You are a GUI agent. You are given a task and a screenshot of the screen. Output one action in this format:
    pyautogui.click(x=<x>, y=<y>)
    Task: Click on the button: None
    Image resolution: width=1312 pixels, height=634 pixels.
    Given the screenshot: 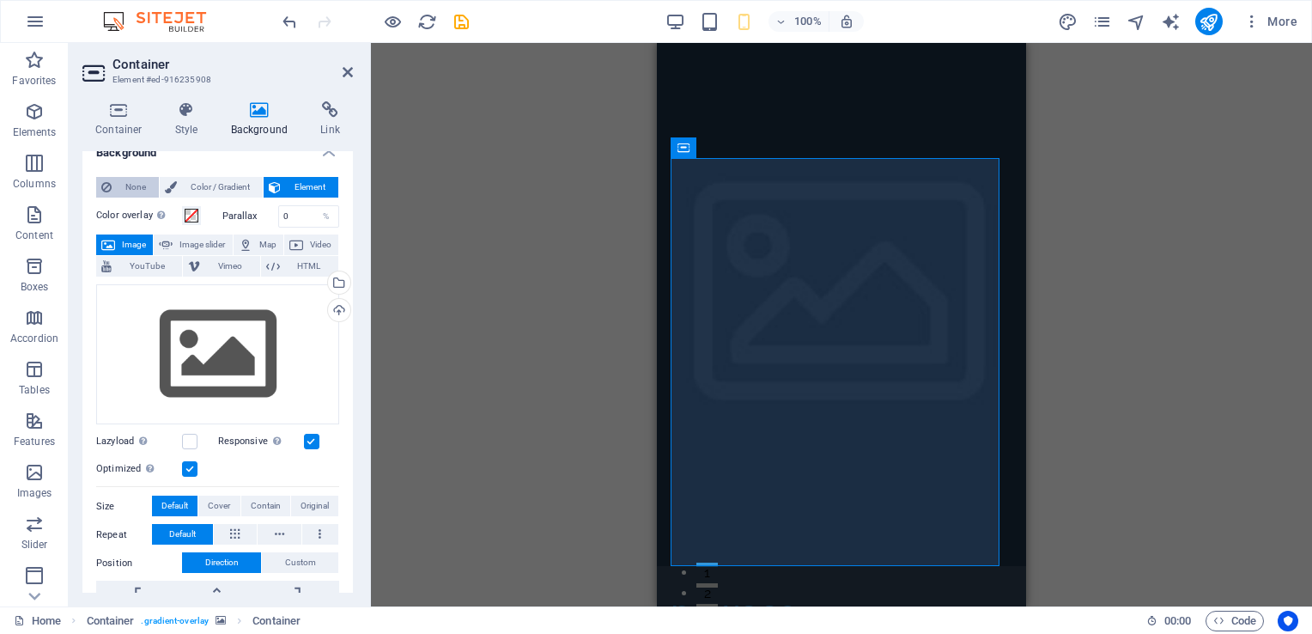 What is the action you would take?
    pyautogui.click(x=127, y=187)
    